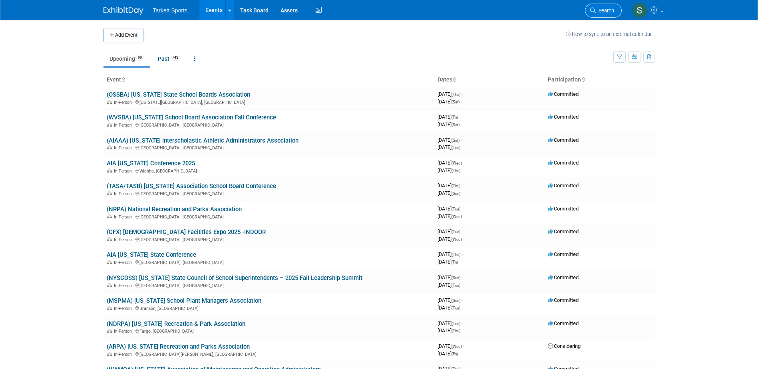  Describe the element at coordinates (127, 59) in the screenshot. I see `a: Upcoming90` at that location.